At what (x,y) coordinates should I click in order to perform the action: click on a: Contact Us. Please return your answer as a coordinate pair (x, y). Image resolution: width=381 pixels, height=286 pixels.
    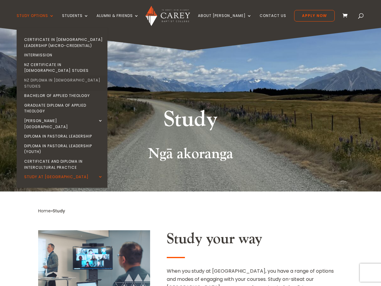
    Looking at the image, I should click on (273, 21).